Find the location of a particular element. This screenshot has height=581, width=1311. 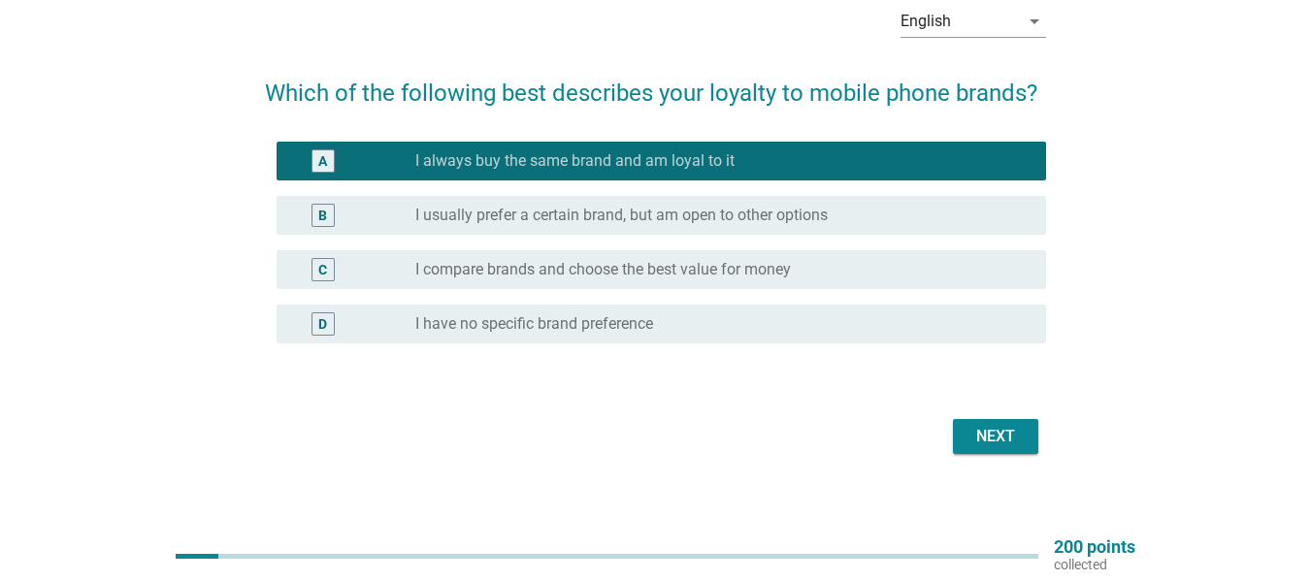

p: 200 points is located at coordinates (1095, 547).